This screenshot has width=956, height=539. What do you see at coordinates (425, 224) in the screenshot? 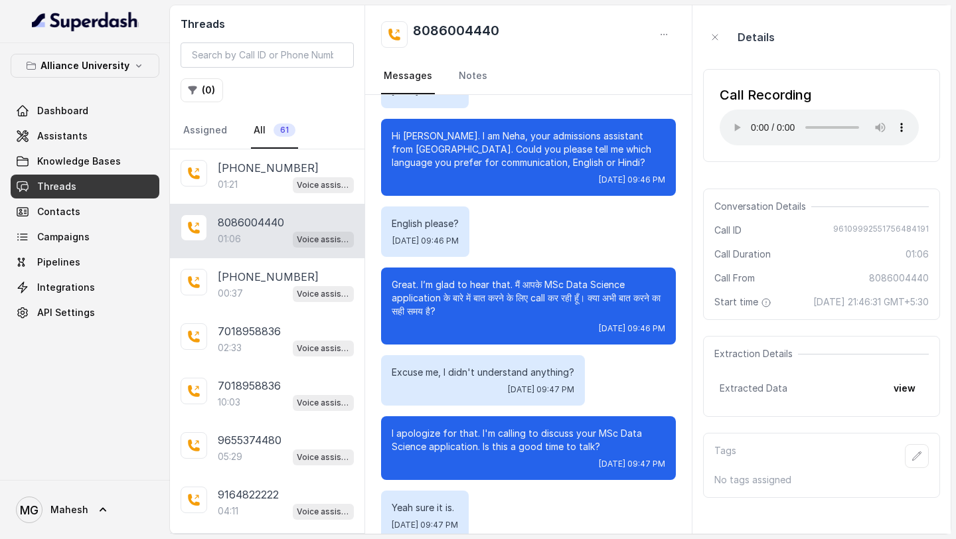
I see `p: English please?` at bounding box center [425, 224].